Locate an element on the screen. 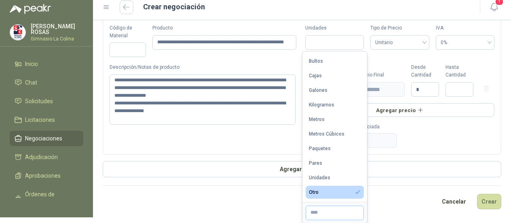  div: Galones is located at coordinates (318, 90).